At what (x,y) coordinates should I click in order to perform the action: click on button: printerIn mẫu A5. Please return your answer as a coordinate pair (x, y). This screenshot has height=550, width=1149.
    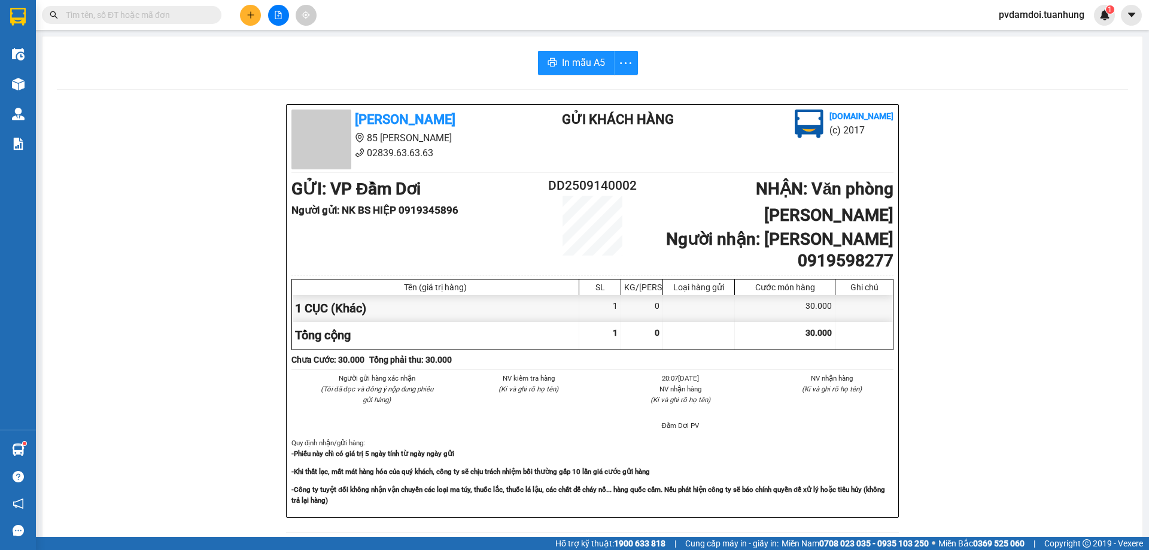
    Looking at the image, I should click on (576, 63).